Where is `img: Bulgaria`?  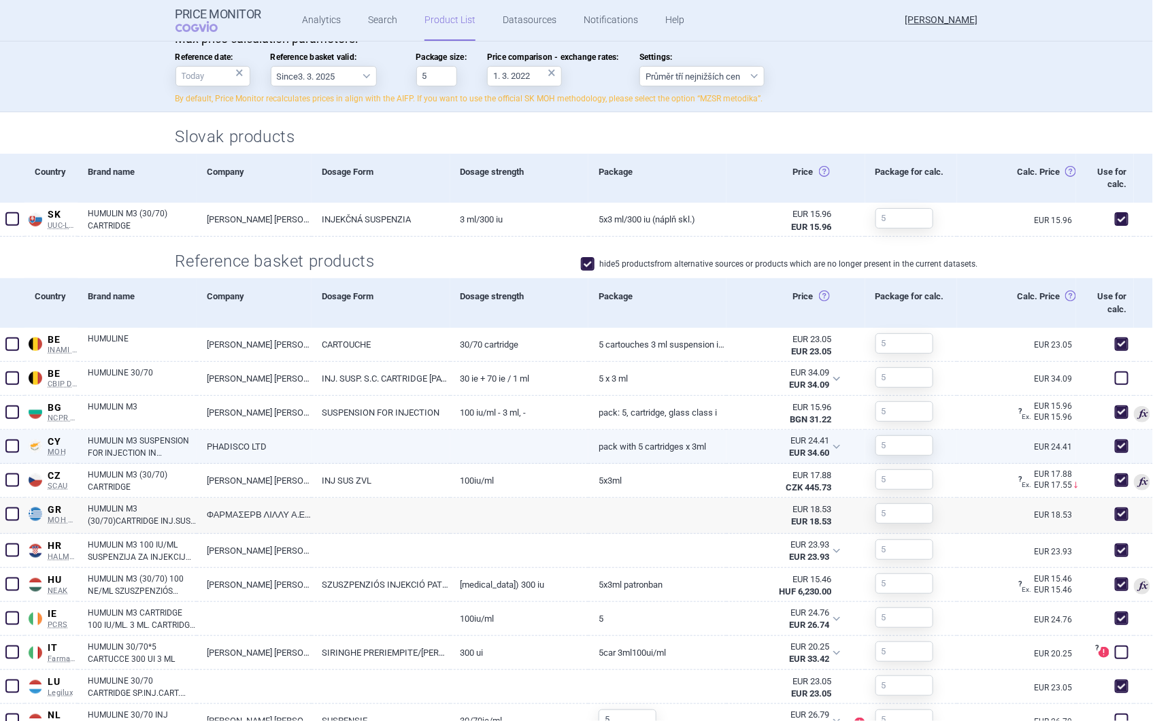 img: Bulgaria is located at coordinates (35, 412).